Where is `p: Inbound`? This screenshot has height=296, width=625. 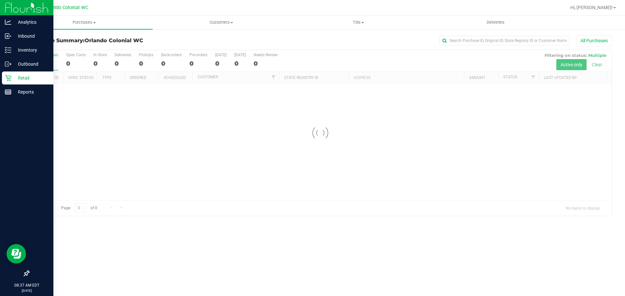 p: Inbound is located at coordinates (31, 36).